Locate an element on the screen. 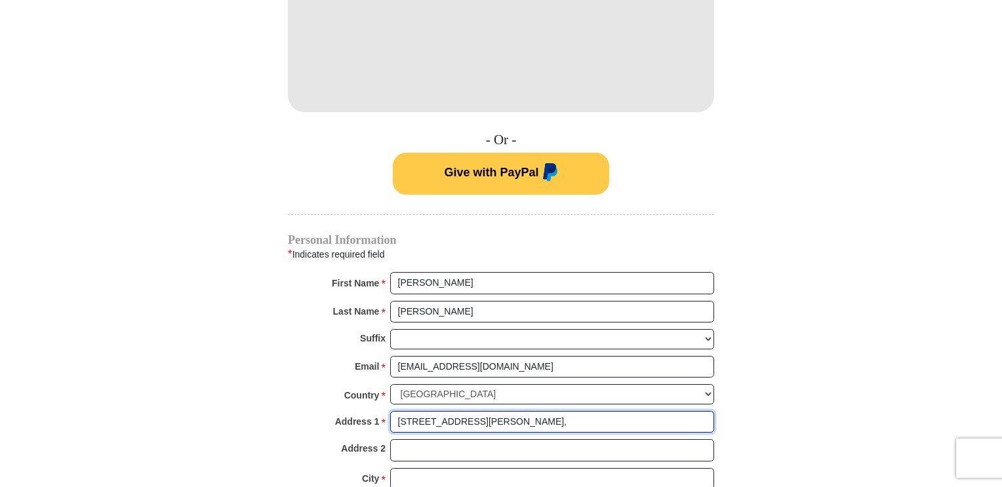 This screenshot has height=487, width=1002. div: Indicates required field is located at coordinates (501, 254).